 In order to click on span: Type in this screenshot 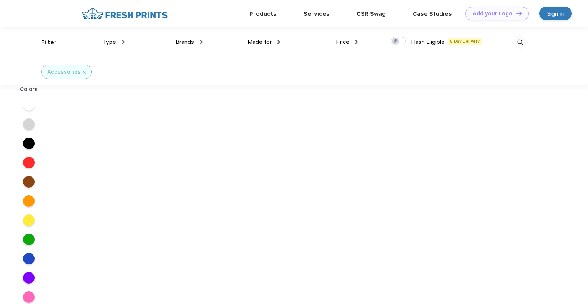, I will do `click(109, 42)`.